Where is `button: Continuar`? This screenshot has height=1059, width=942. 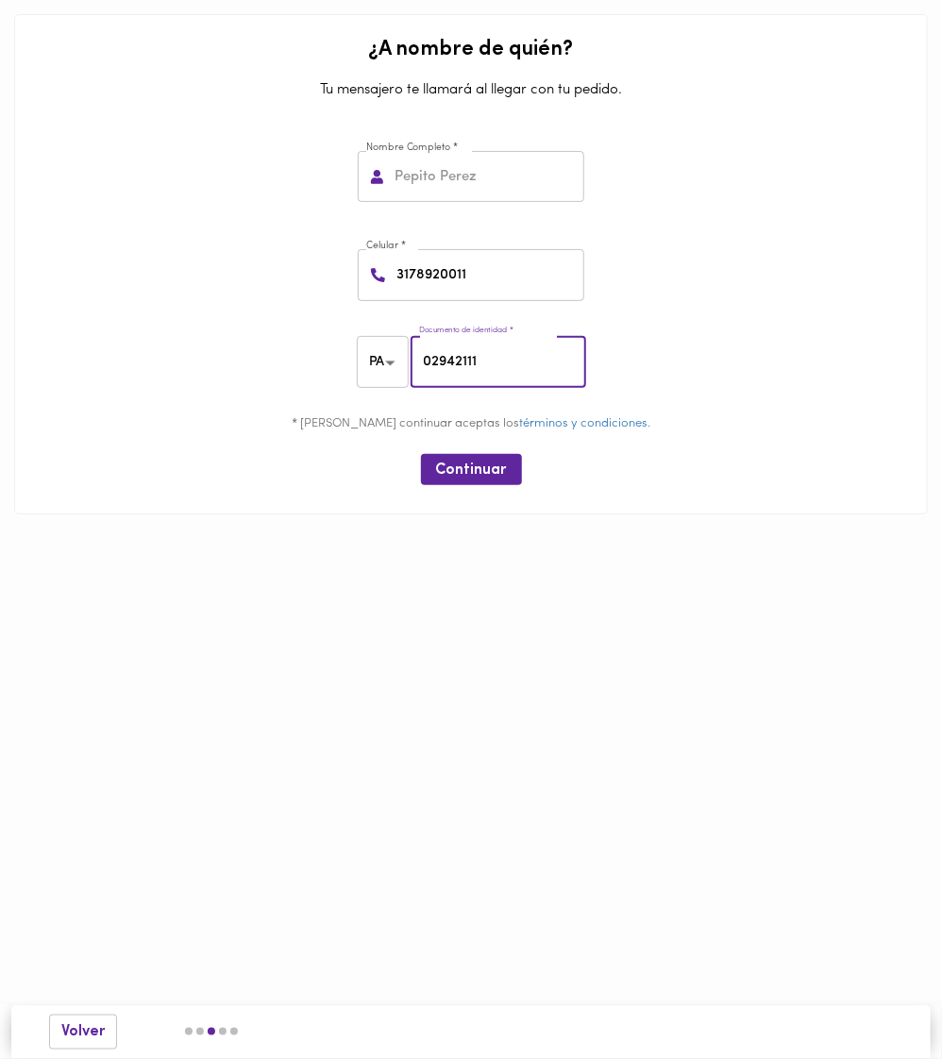 button: Continuar is located at coordinates (471, 469).